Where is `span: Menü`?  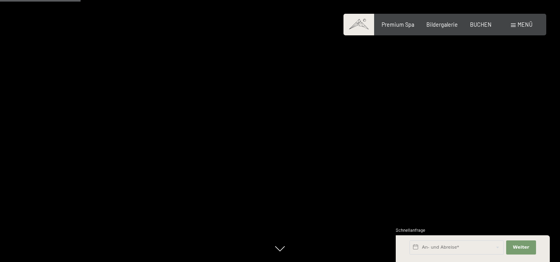 span: Menü is located at coordinates (525, 24).